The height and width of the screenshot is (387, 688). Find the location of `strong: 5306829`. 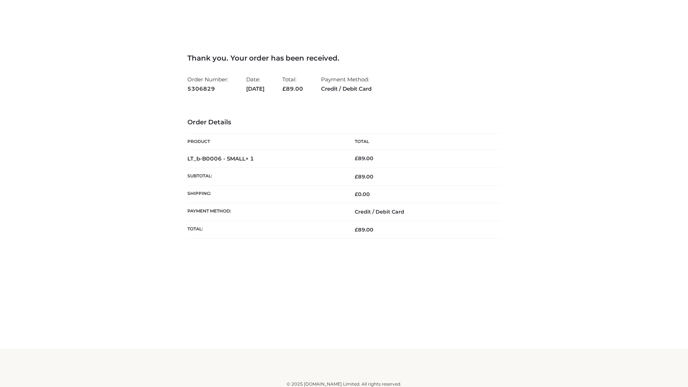

strong: 5306829 is located at coordinates (208, 89).